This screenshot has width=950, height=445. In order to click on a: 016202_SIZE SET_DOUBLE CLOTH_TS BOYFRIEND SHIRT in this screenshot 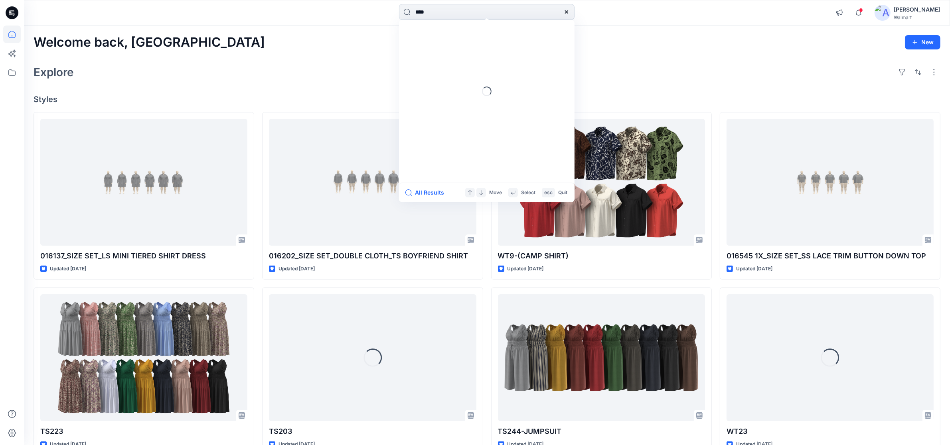, I will do `click(372, 182)`.